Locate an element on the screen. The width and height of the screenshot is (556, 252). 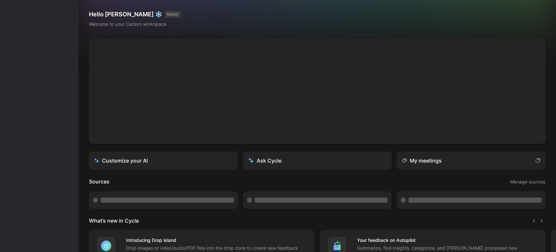
button: MAKER is located at coordinates (173, 14).